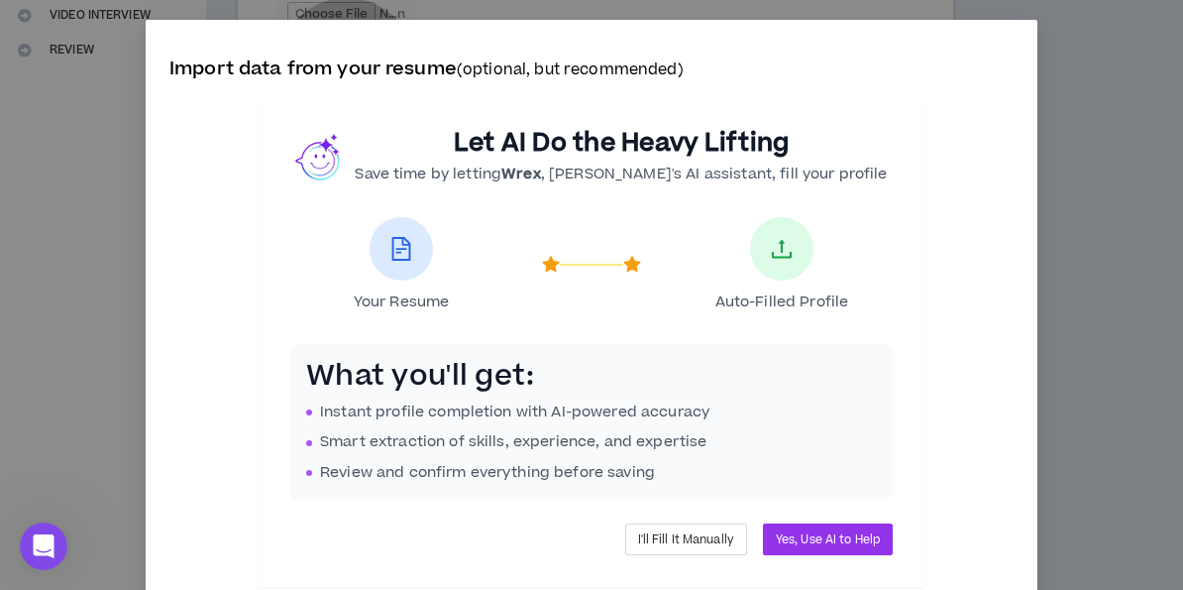 This screenshot has width=1183, height=590. Describe the element at coordinates (827, 539) in the screenshot. I see `button: Yes, Use AI to Help` at that location.